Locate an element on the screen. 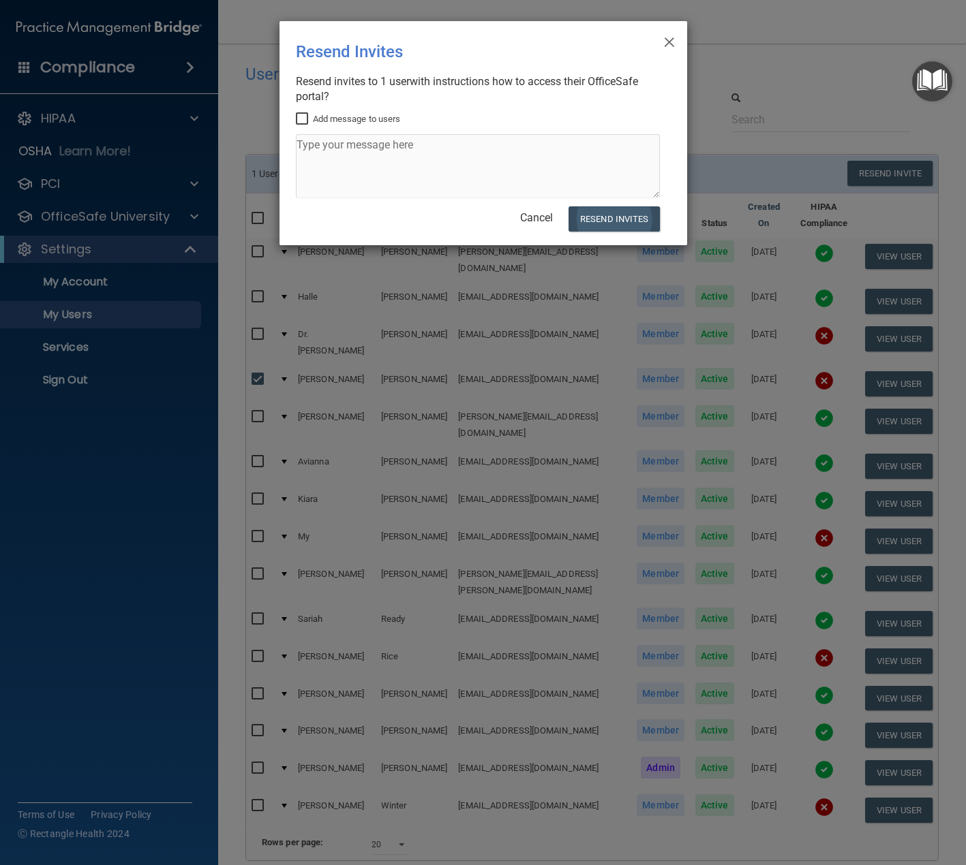 The width and height of the screenshot is (966, 865). input: Add message to users is located at coordinates (303, 119).